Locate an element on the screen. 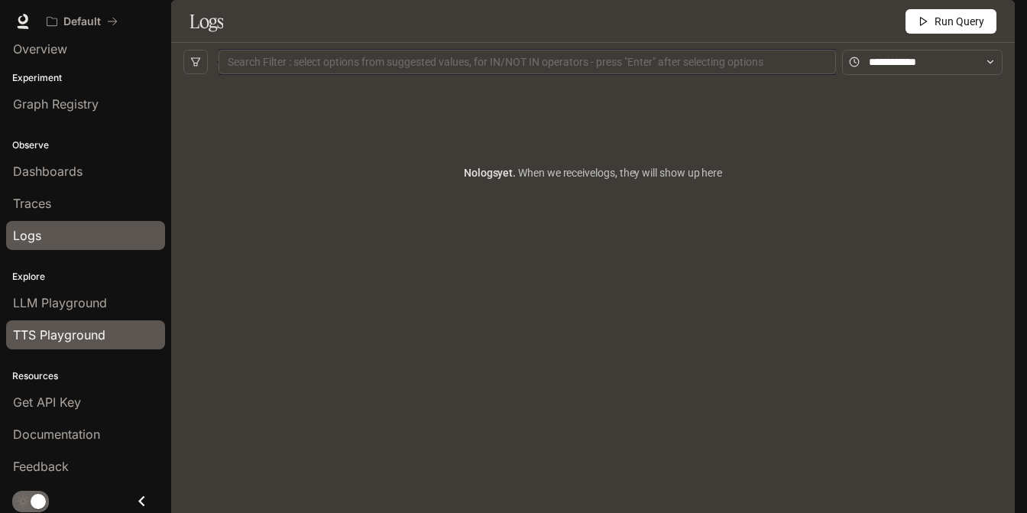  span: filter is located at coordinates (196, 62).